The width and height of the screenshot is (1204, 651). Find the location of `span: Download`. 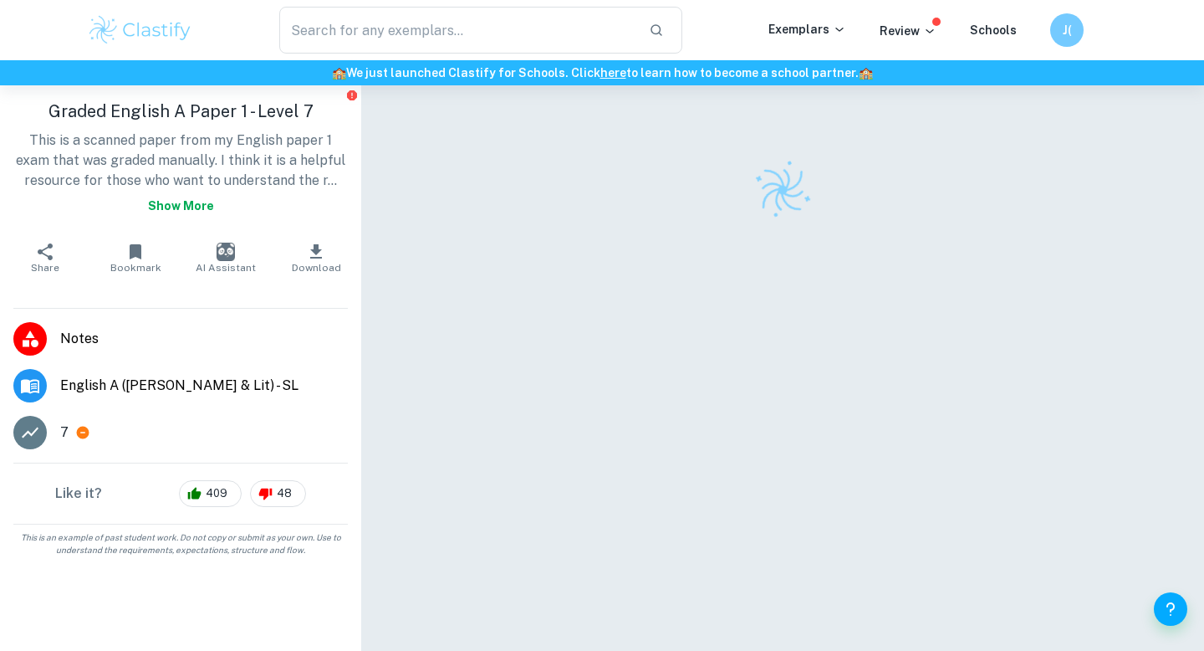

span: Download is located at coordinates (316, 268).